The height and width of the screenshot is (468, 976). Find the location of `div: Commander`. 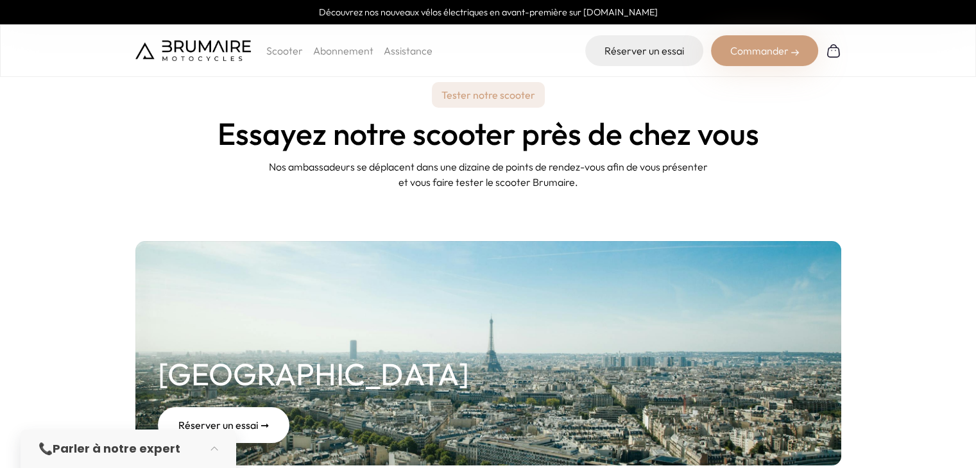

div: Commander is located at coordinates (764, 51).